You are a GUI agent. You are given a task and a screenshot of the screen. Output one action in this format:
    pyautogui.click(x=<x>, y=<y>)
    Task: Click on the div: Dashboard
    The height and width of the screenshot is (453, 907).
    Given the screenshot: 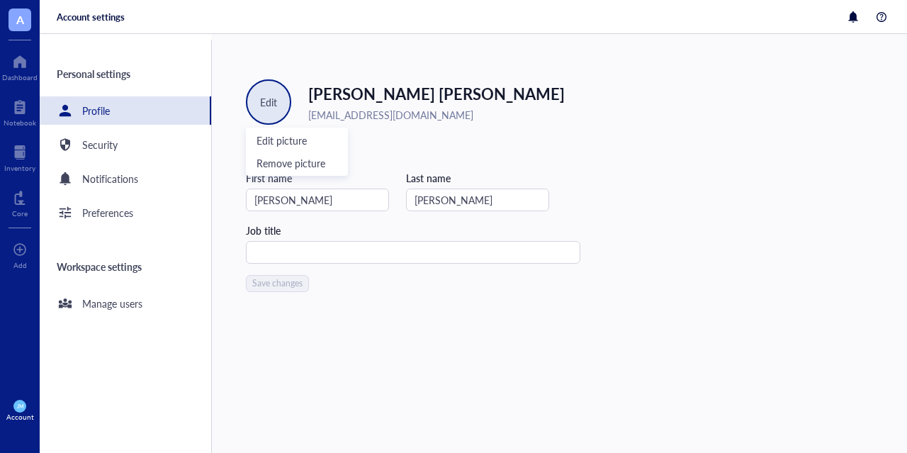 What is the action you would take?
    pyautogui.click(x=20, y=77)
    